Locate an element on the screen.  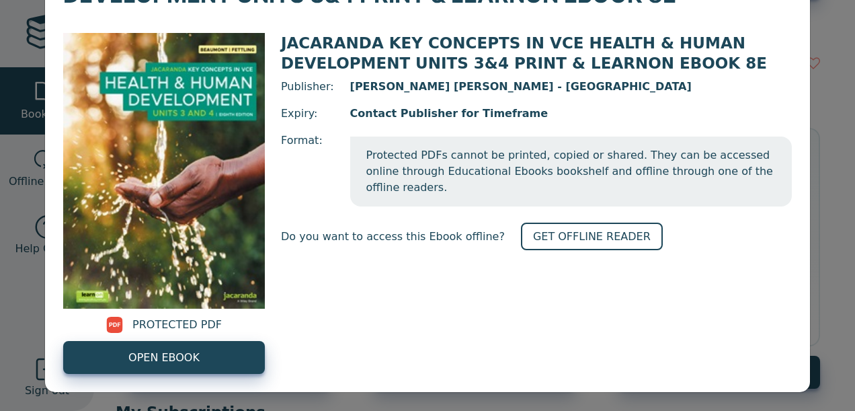
img: pdf.svg is located at coordinates (114, 325).